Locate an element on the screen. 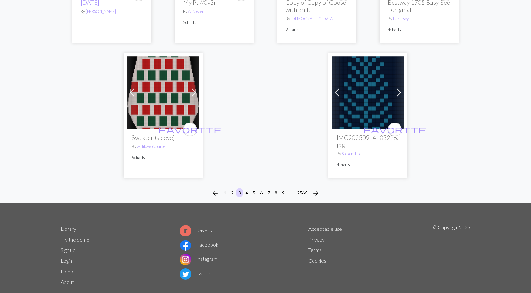  button: 9 is located at coordinates (283, 193).